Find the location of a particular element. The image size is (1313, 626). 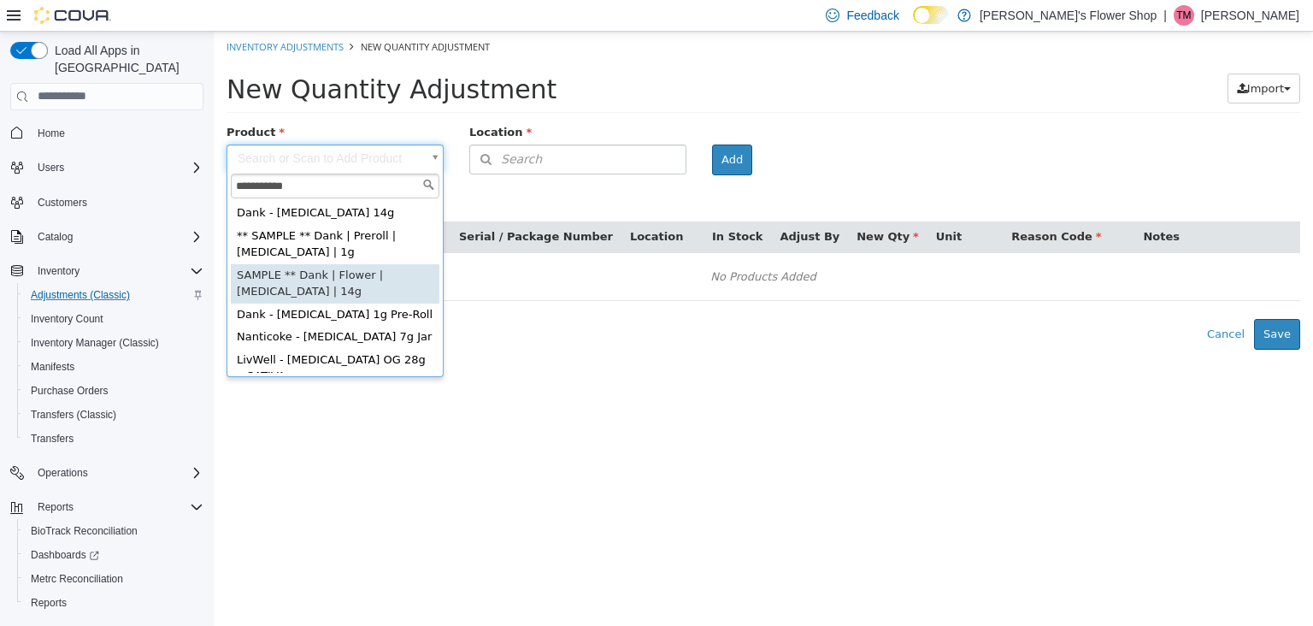

button: Adjustments (Classic) is located at coordinates (114, 295).